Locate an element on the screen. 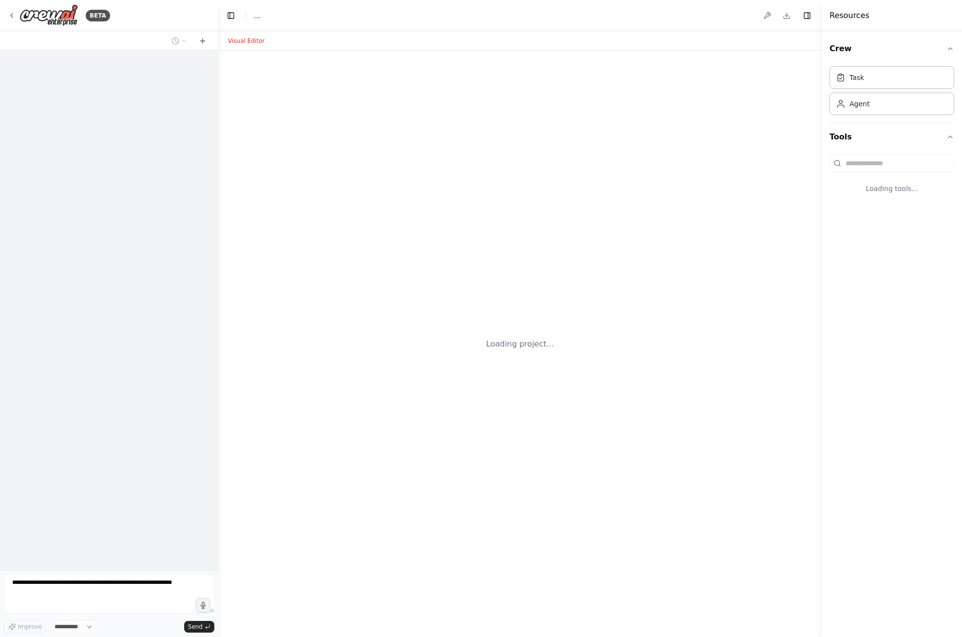 This screenshot has height=637, width=962. div: BETA is located at coordinates (98, 16).